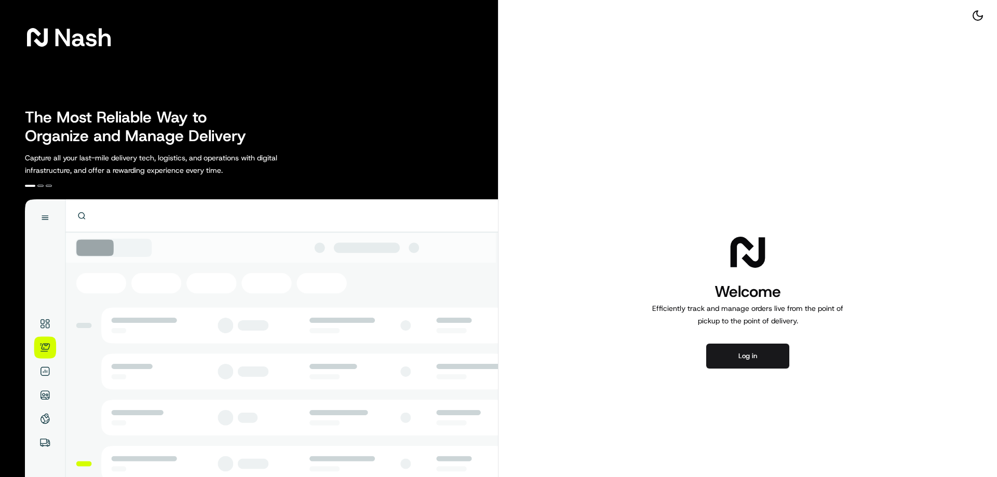 The height and width of the screenshot is (477, 997). Describe the element at coordinates (83, 37) in the screenshot. I see `span: Nash` at that location.